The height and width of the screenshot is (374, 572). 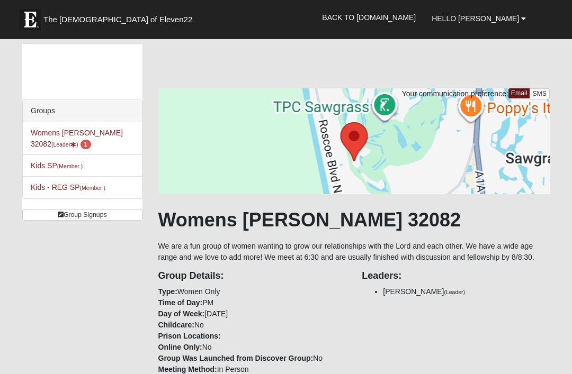 What do you see at coordinates (30, 20) in the screenshot?
I see `img: Eleven22 logo` at bounding box center [30, 20].